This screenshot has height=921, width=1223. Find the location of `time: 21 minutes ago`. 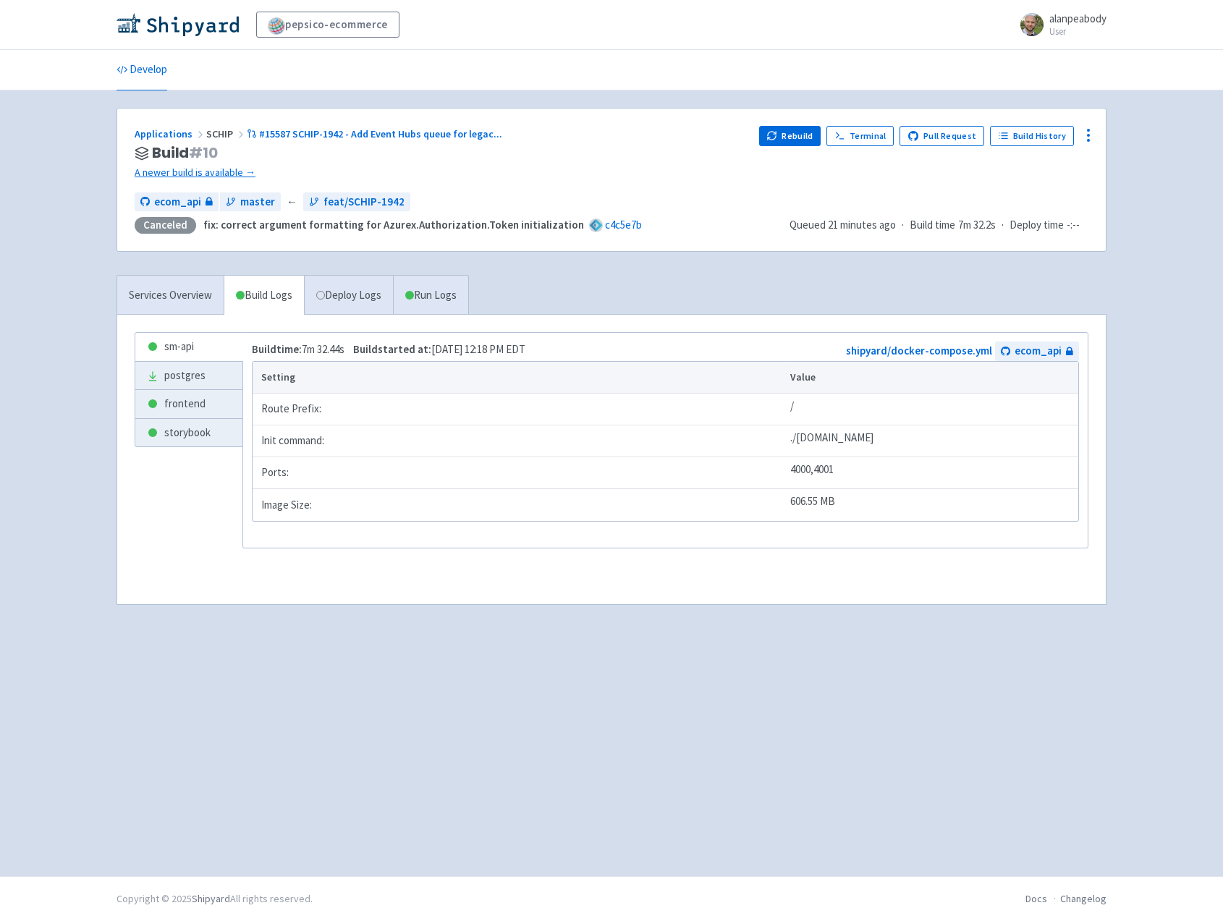

time: 21 minutes ago is located at coordinates (862, 224).